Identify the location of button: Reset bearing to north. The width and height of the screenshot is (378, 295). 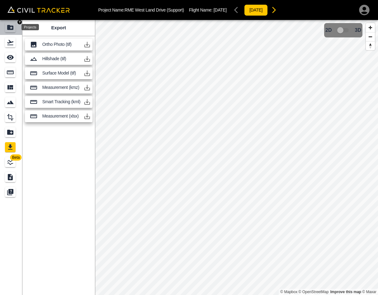
(370, 45).